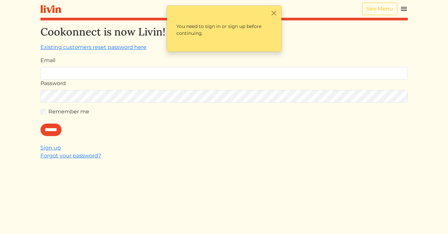 This screenshot has width=448, height=234. Describe the element at coordinates (48, 61) in the screenshot. I see `label: Email` at that location.